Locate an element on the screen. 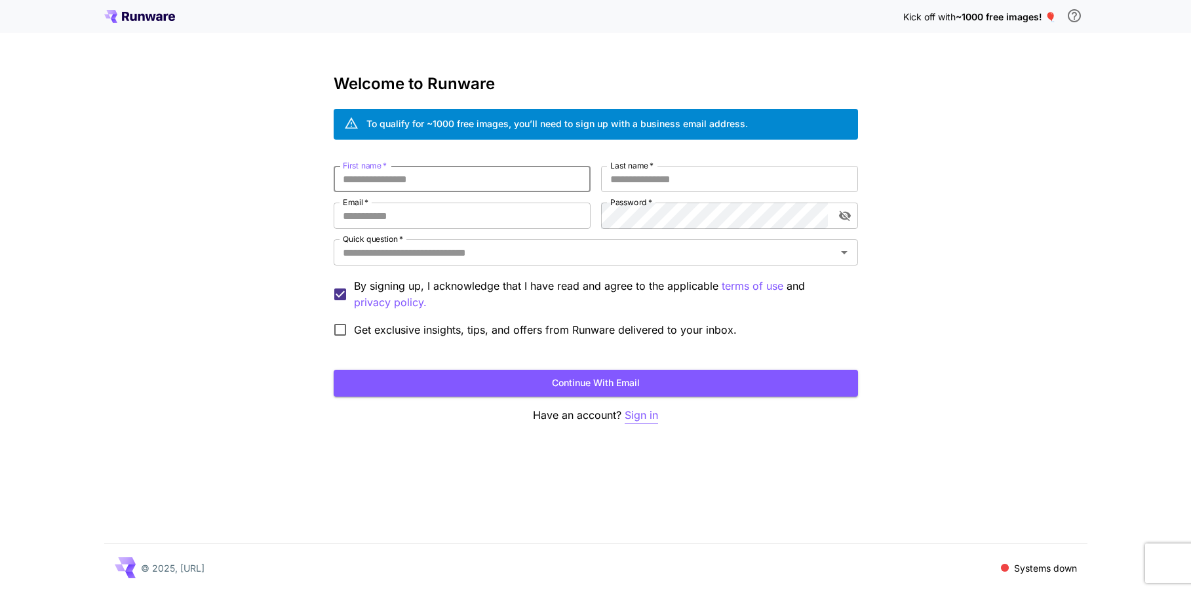 The height and width of the screenshot is (592, 1191). label: Password is located at coordinates (631, 202).